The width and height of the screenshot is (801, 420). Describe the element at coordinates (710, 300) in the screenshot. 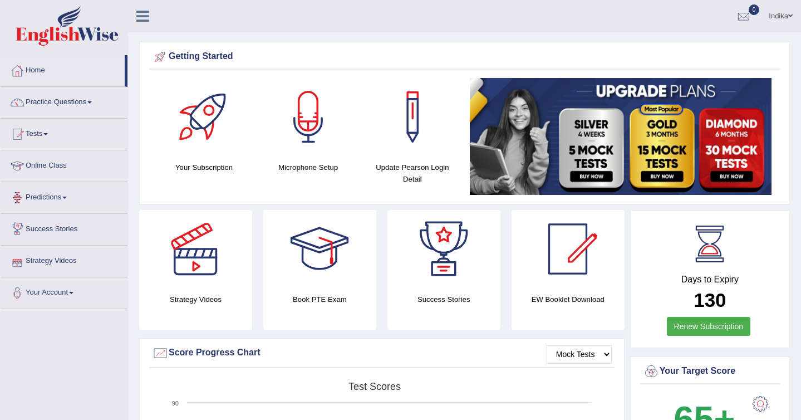

I see `b: 130` at that location.